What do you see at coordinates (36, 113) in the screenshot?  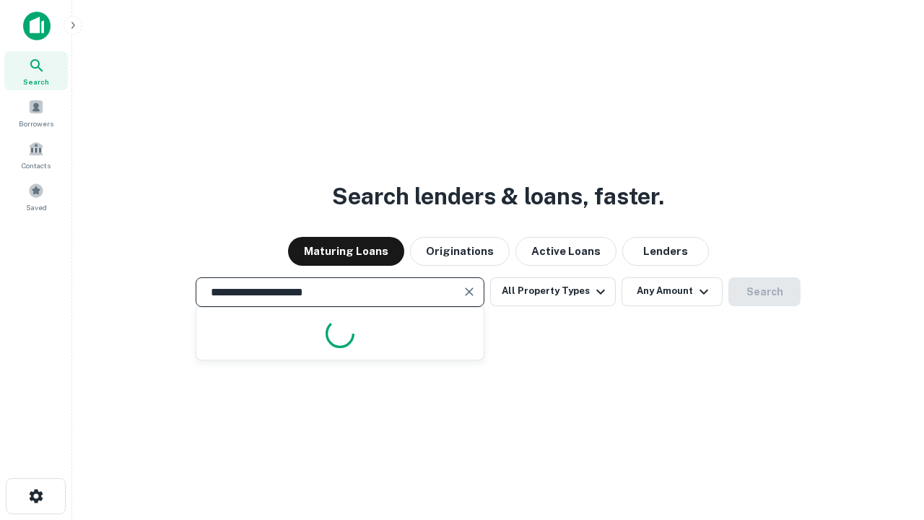 I see `div: Borrowers` at bounding box center [36, 113].